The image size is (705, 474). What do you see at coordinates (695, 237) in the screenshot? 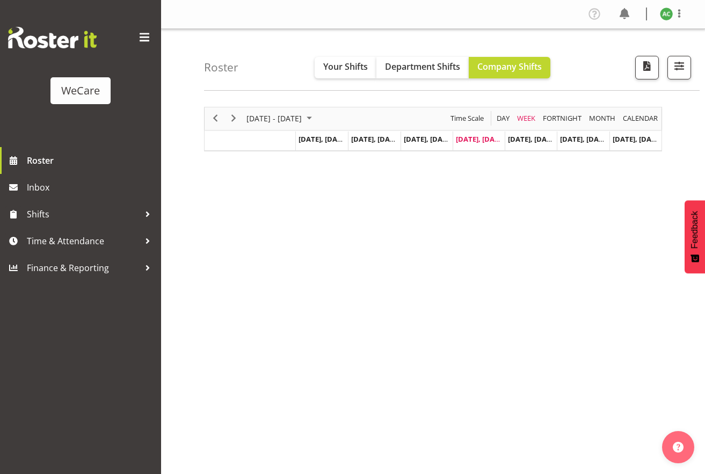
I see `button: Feedback - Show survey` at bounding box center [695, 237].